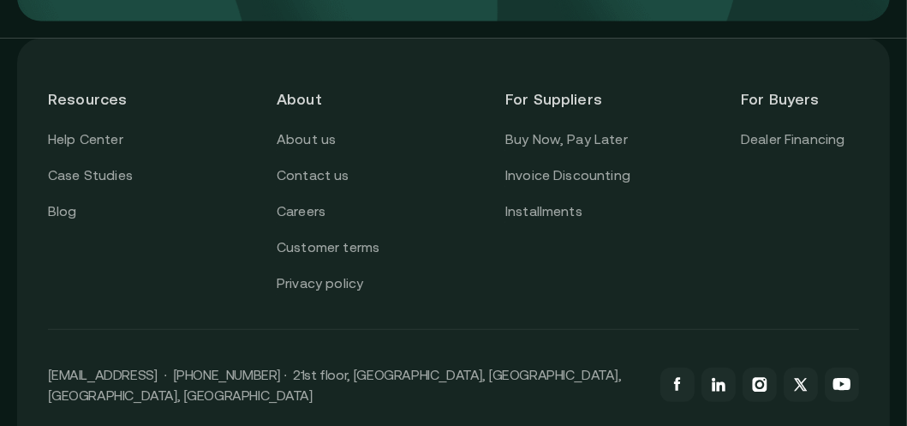  Describe the element at coordinates (566, 140) in the screenshot. I see `a: Buy Now, Pay Later` at that location.